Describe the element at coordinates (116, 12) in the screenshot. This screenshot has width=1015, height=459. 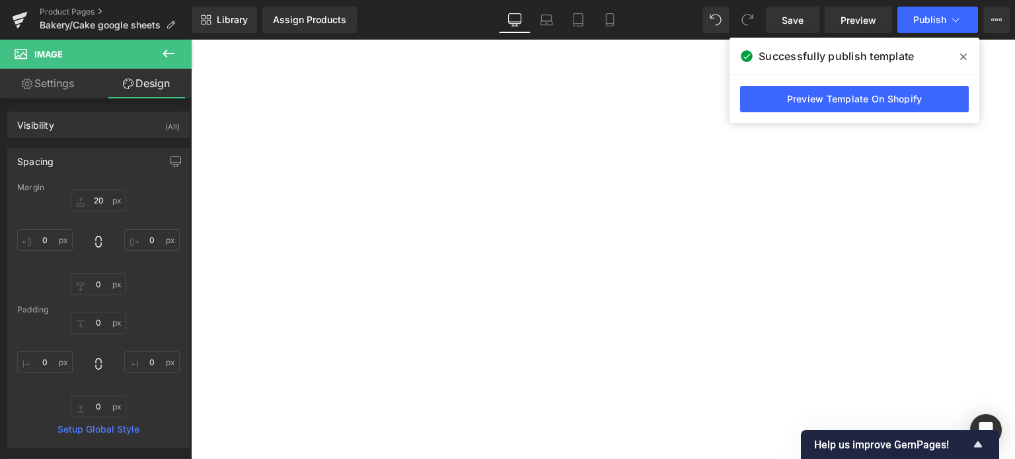
I see `a: Product Pages` at that location.